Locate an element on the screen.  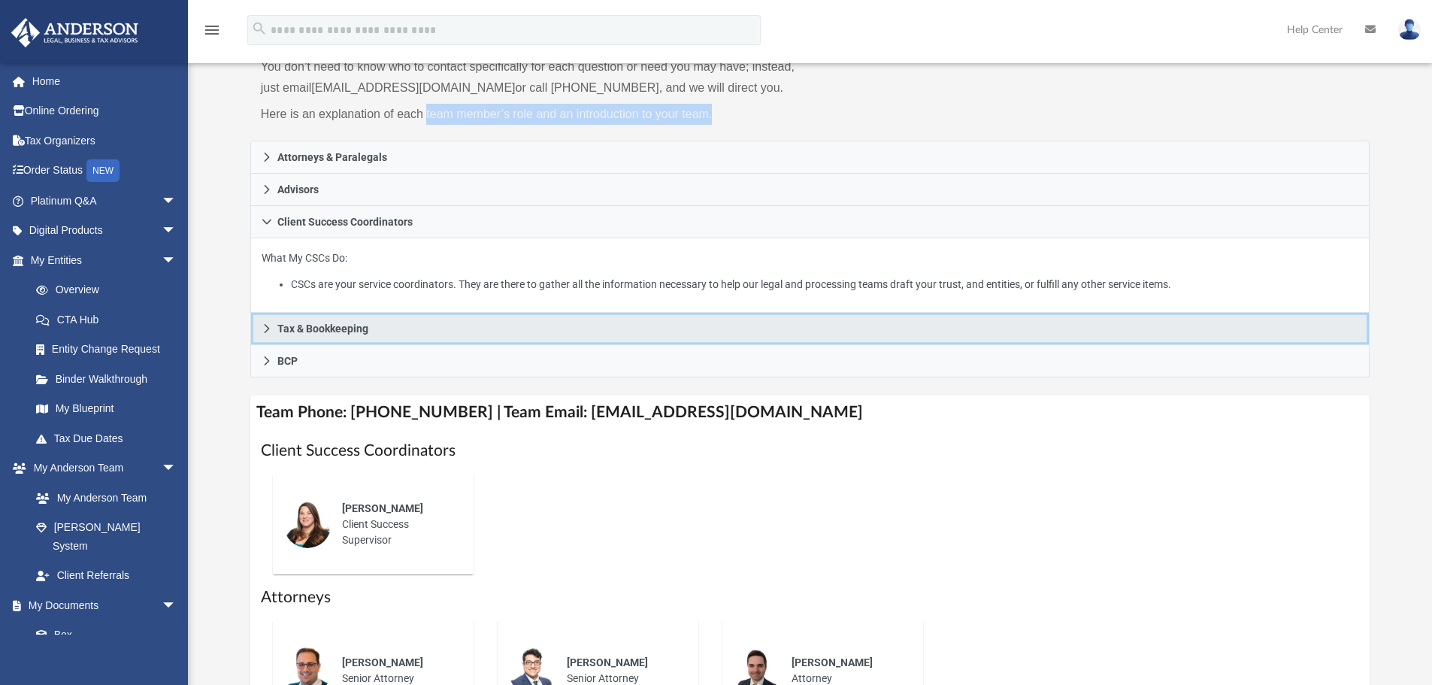
li: CSCs are your service coordinators. They are there to gather all the information necessary to hel... is located at coordinates (825, 284).